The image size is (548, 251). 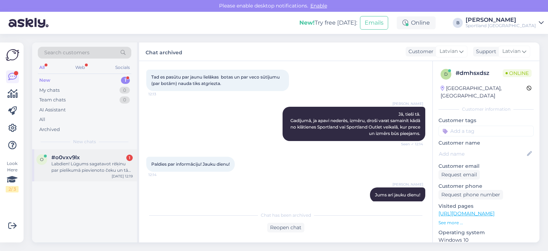 What do you see at coordinates (52, 100) in the screenshot?
I see `div: Team chats` at bounding box center [52, 100].